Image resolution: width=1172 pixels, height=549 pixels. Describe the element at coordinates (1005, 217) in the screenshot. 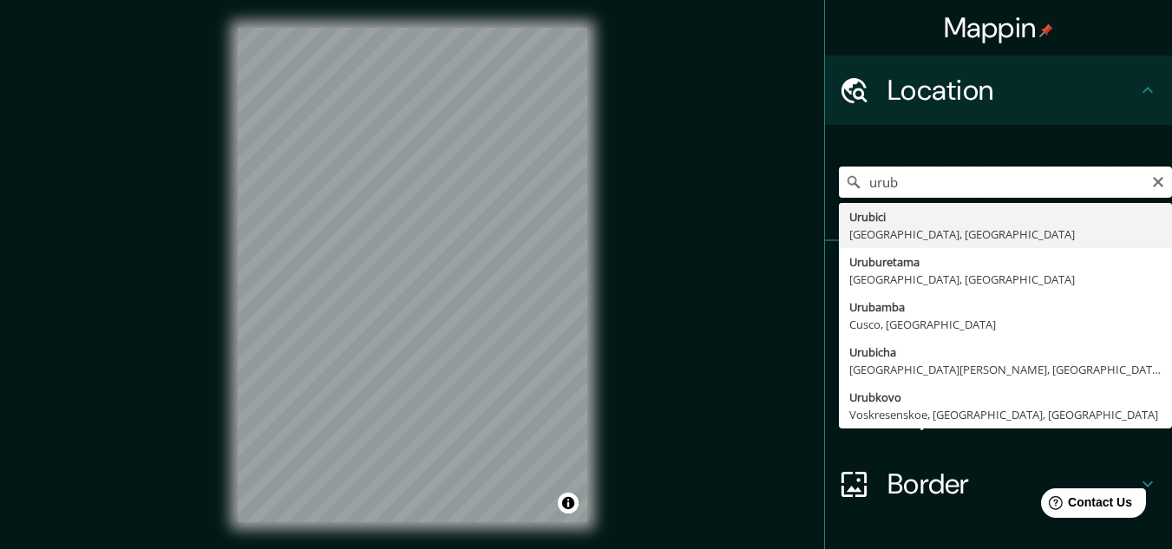

I see `div: Urubici` at that location.